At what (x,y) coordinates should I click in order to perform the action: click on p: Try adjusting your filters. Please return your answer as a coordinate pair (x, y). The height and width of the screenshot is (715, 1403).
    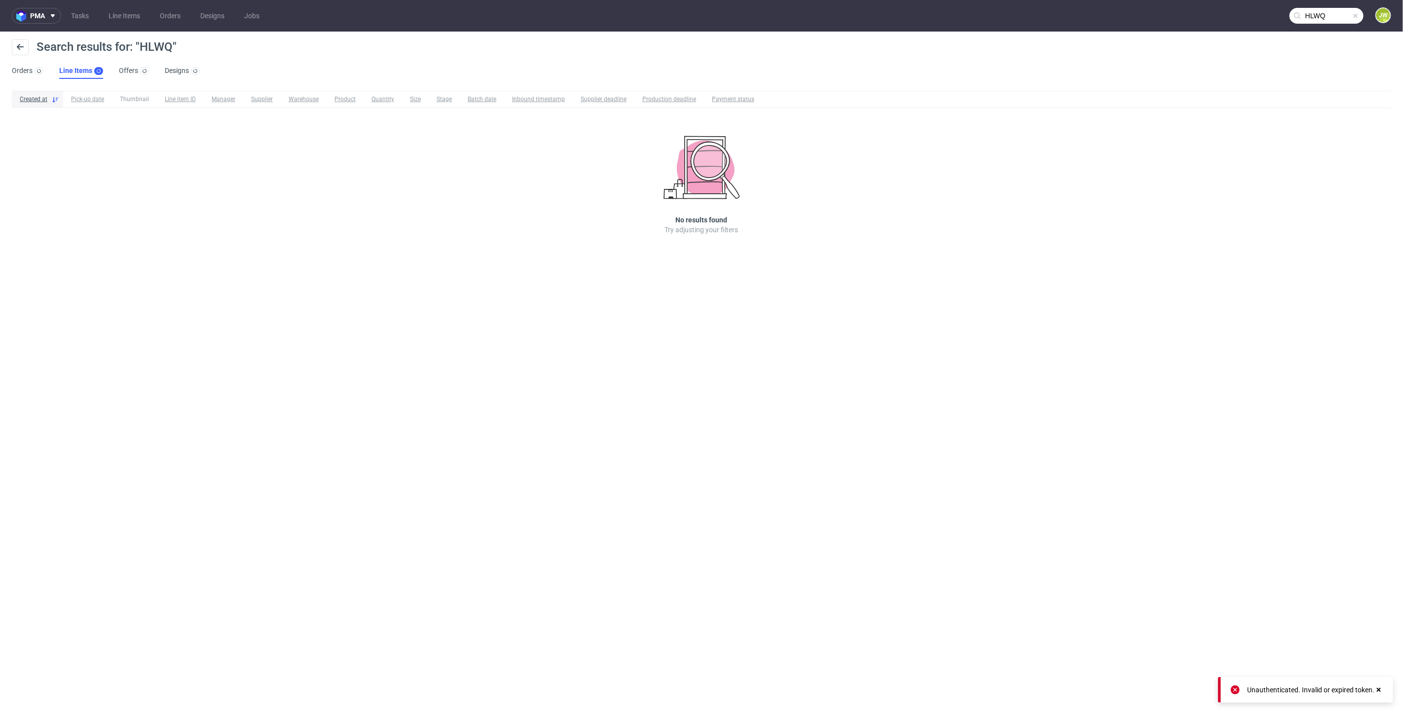
    Looking at the image, I should click on (701, 230).